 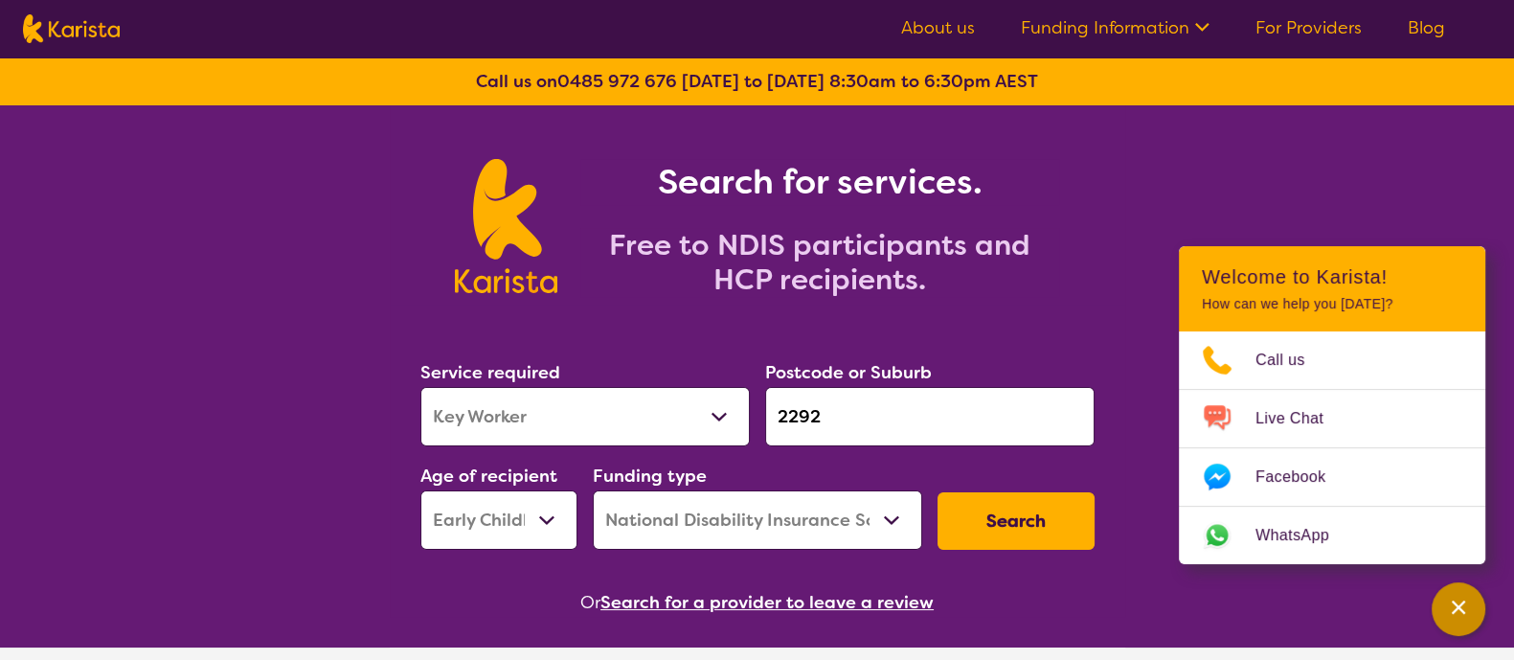 I want to click on label: Age of recipient, so click(x=488, y=476).